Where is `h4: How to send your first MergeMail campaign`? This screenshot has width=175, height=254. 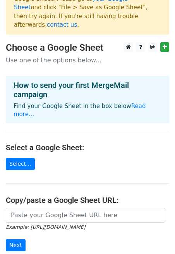
h4: How to send your first MergeMail campaign is located at coordinates (87, 90).